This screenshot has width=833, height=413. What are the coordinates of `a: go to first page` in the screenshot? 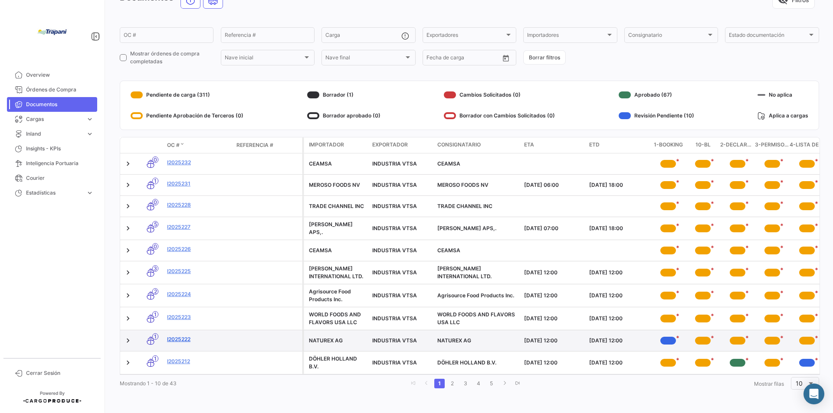 It's located at (413, 384).